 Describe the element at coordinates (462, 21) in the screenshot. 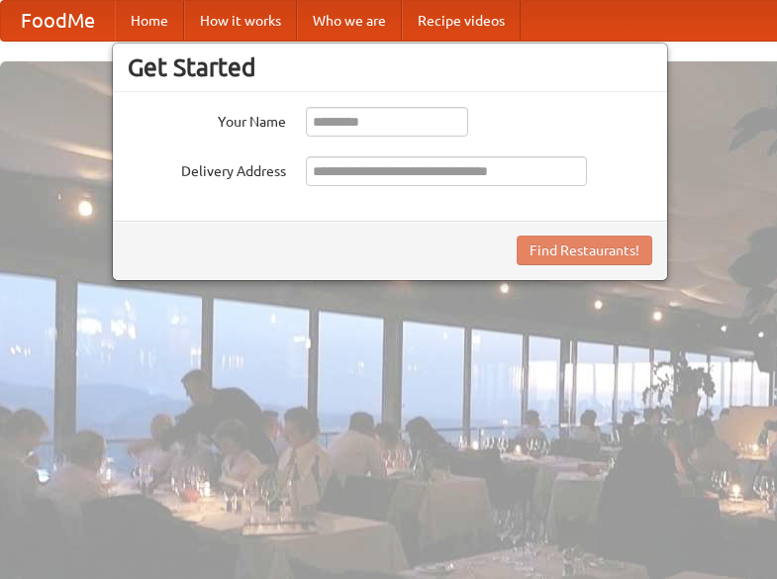

I see `a: Recipe videos` at that location.